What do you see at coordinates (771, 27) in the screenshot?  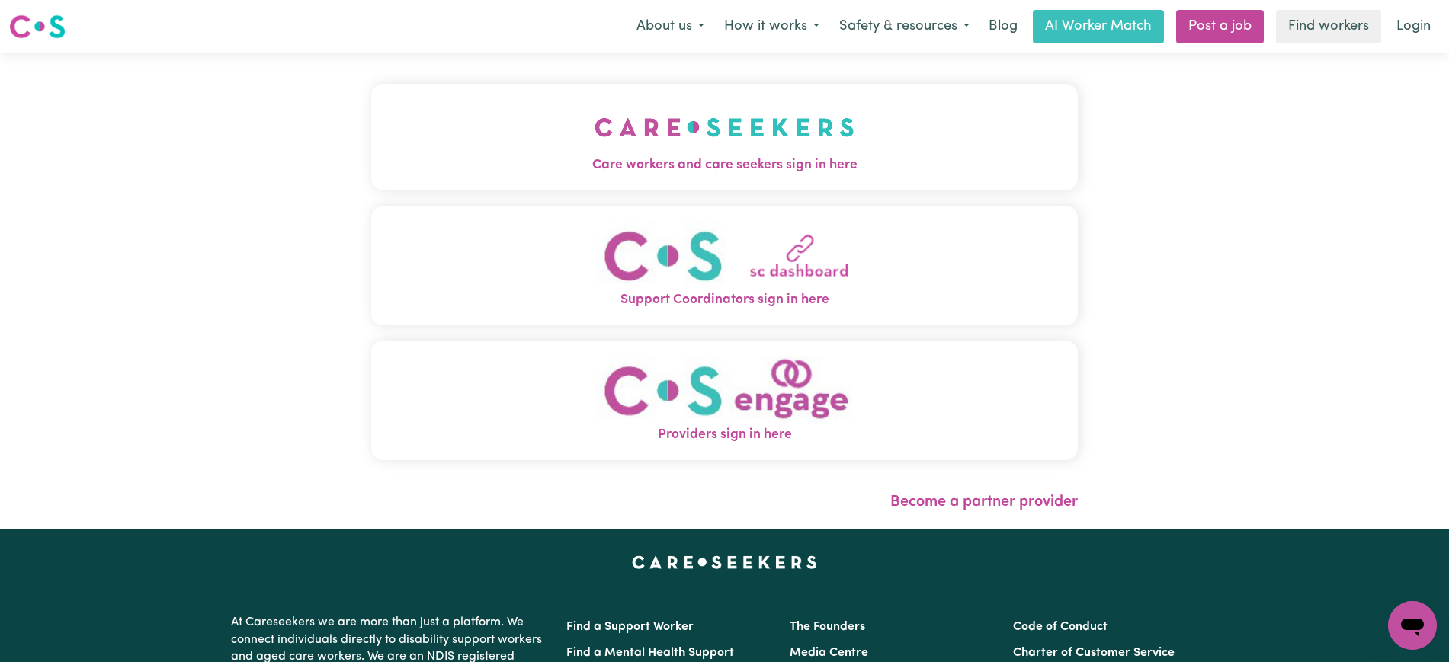 I see `button: How it works` at bounding box center [771, 27].